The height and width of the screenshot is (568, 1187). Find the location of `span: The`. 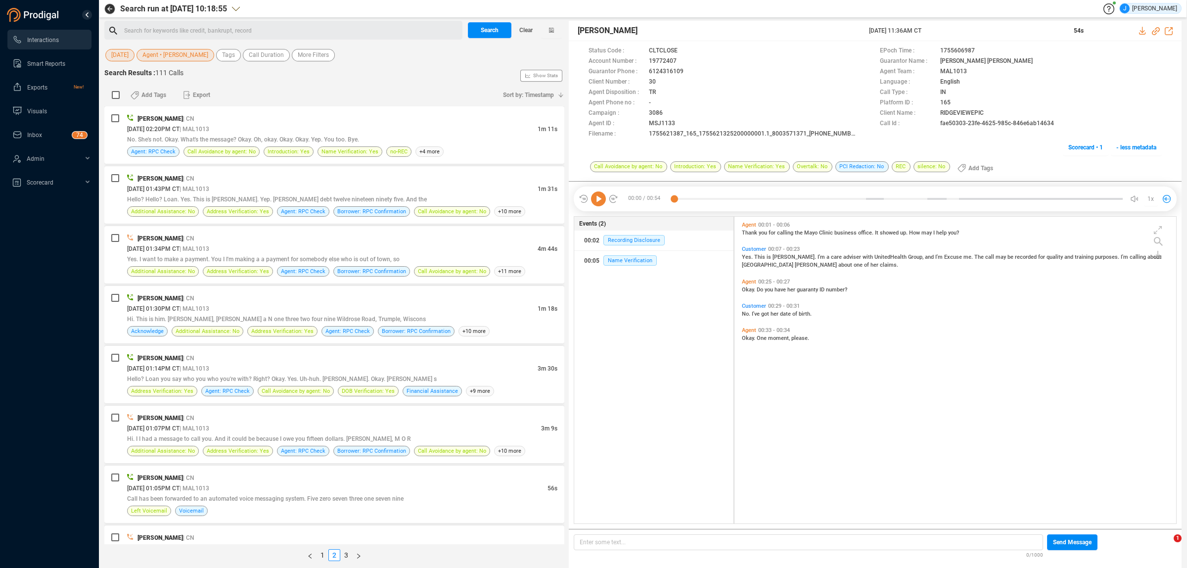

span: The is located at coordinates (979, 257).